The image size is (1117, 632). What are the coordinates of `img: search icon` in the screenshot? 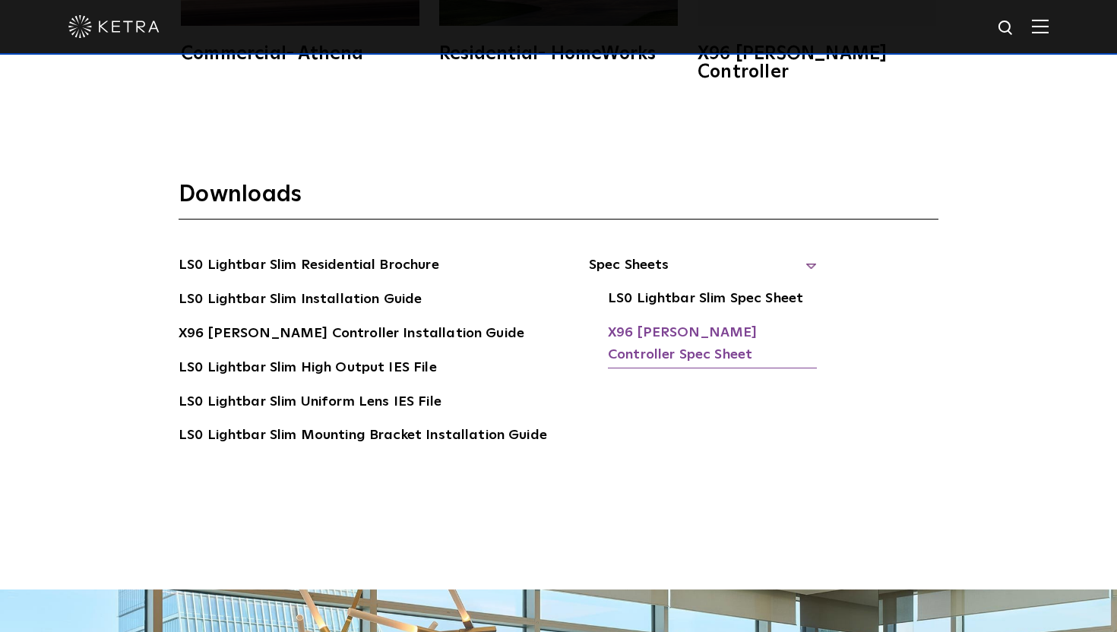 It's located at (1006, 28).